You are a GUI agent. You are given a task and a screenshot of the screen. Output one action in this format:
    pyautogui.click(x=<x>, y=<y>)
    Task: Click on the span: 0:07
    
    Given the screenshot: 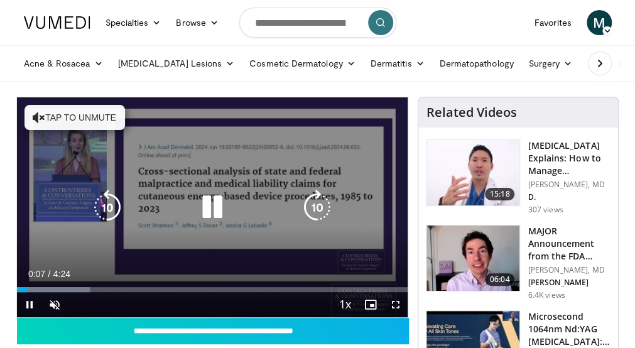 What is the action you would take?
    pyautogui.click(x=36, y=274)
    